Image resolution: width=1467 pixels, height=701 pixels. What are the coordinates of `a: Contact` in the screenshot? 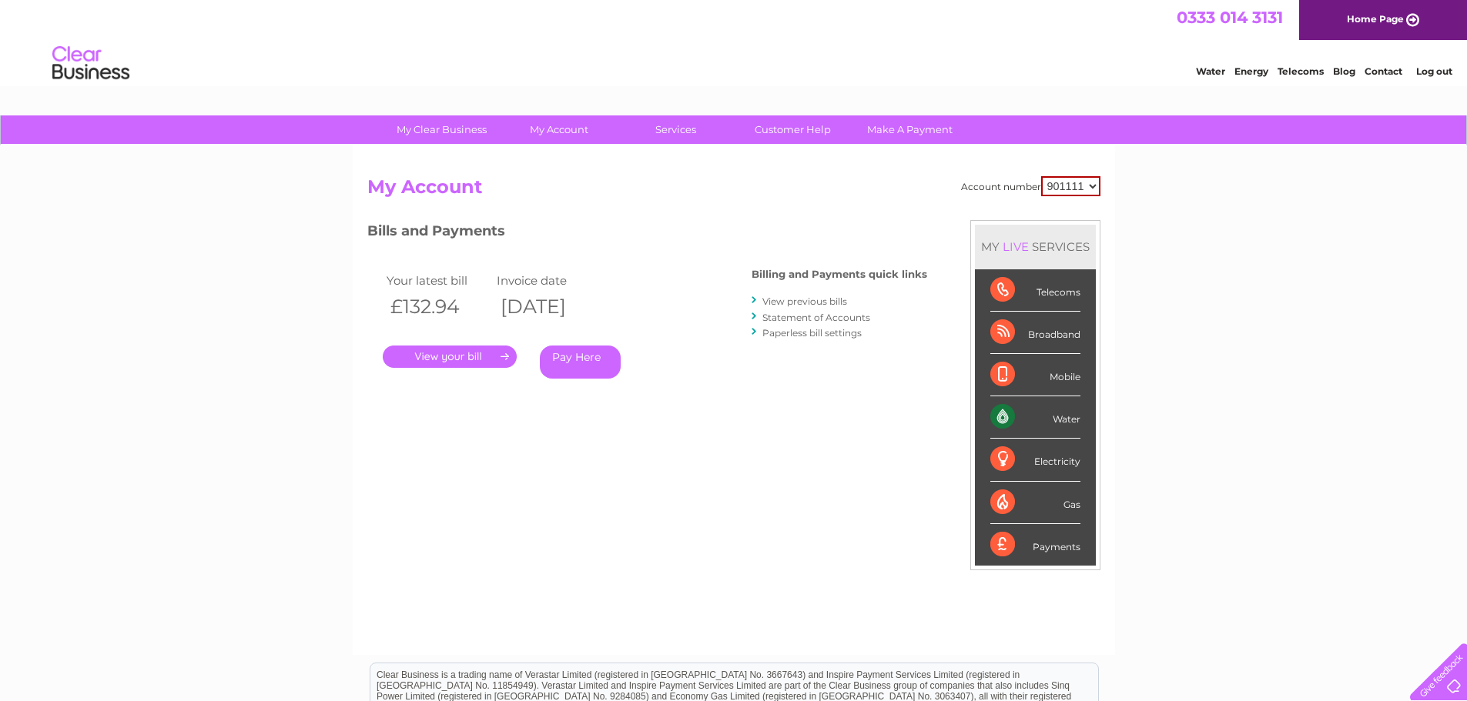 It's located at (1383, 71).